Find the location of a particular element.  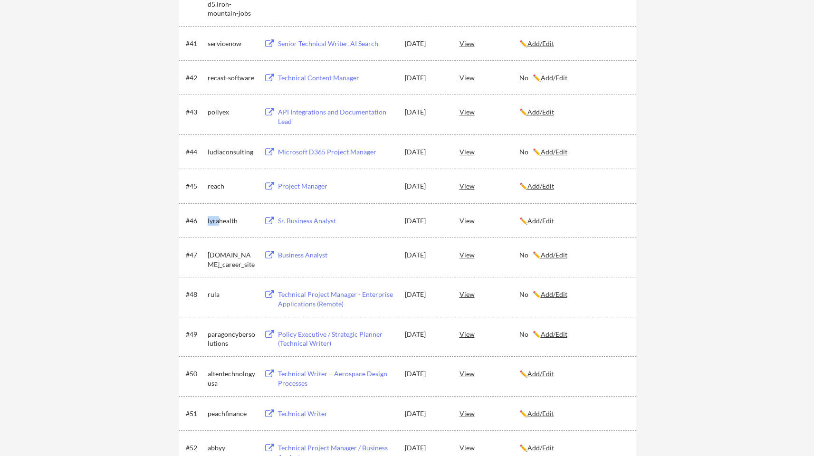

div: lyrahealth is located at coordinates (231, 221).